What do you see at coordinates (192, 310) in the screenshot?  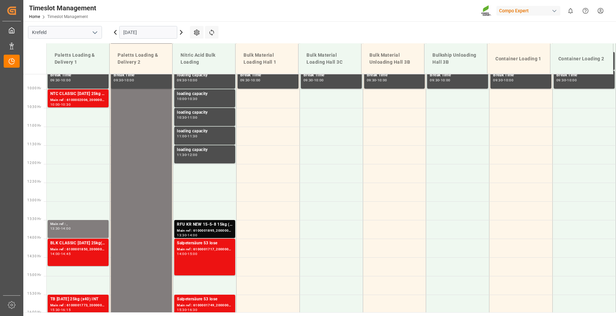 I see `div: 16:30` at bounding box center [192, 310].